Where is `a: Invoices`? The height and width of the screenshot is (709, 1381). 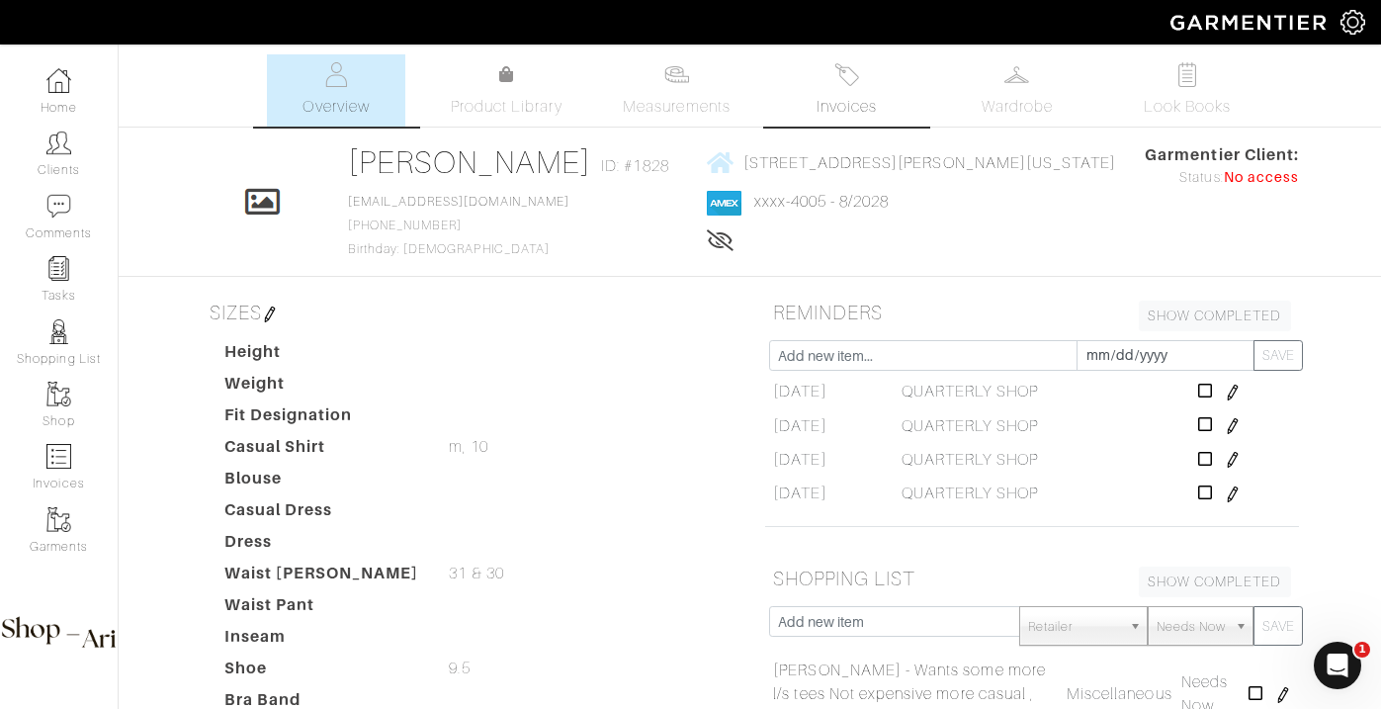 a: Invoices is located at coordinates (847, 90).